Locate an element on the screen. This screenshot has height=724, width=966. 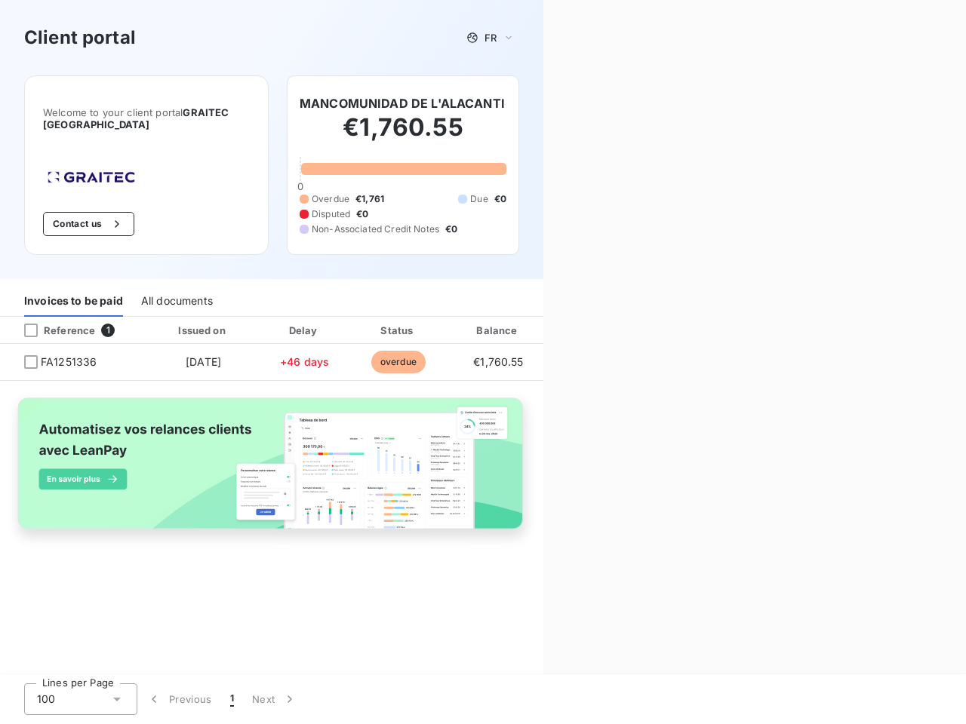
span: Disputed is located at coordinates (330, 214).